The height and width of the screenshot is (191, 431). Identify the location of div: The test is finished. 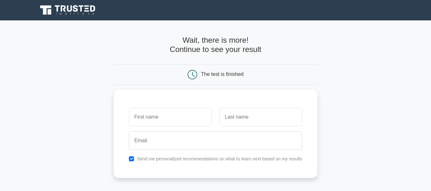
(222, 74).